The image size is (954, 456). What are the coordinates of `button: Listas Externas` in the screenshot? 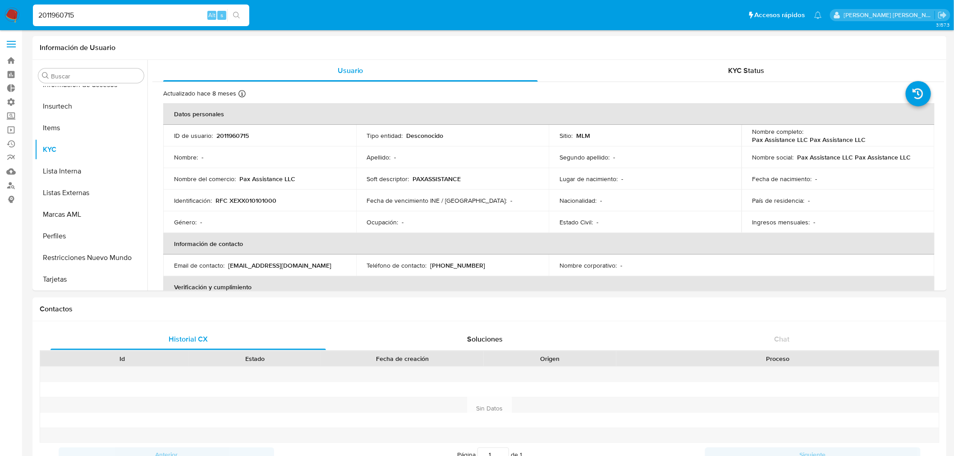 It's located at (91, 193).